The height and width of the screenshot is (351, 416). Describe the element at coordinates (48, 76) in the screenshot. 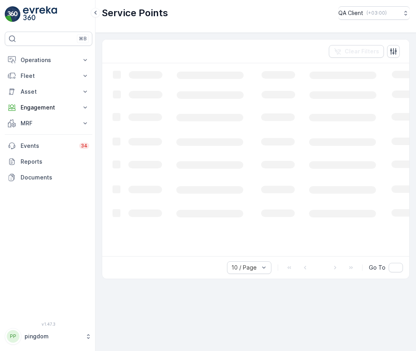

I see `button: Fleet` at that location.